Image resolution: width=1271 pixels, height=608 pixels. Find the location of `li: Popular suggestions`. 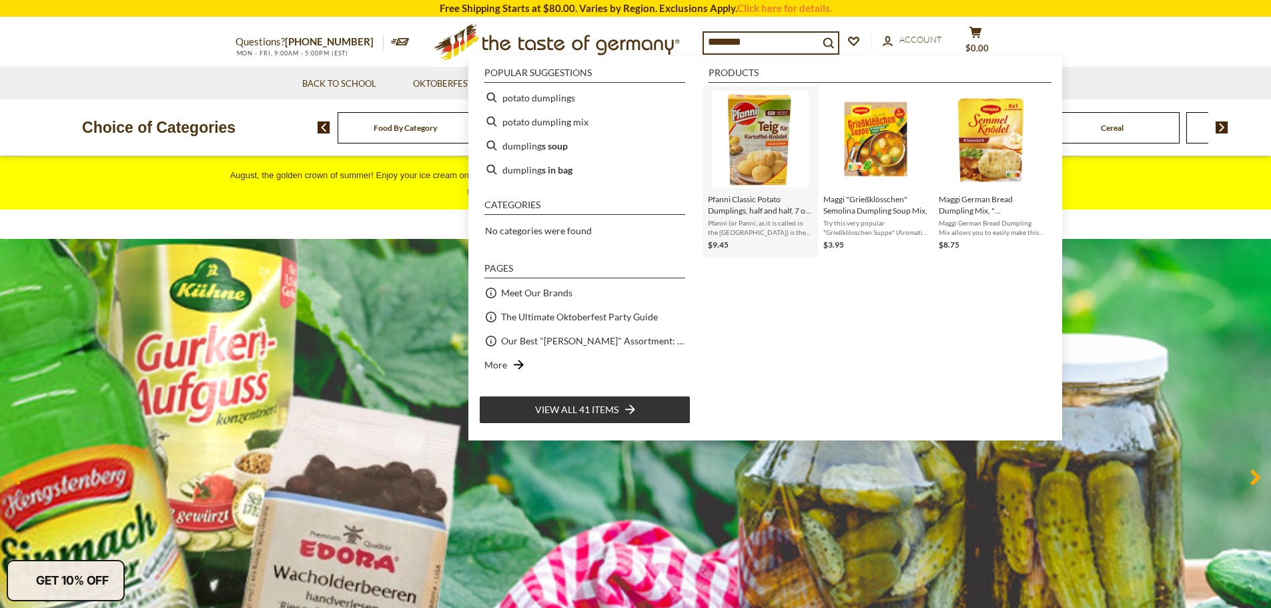

li: Popular suggestions is located at coordinates (585, 75).